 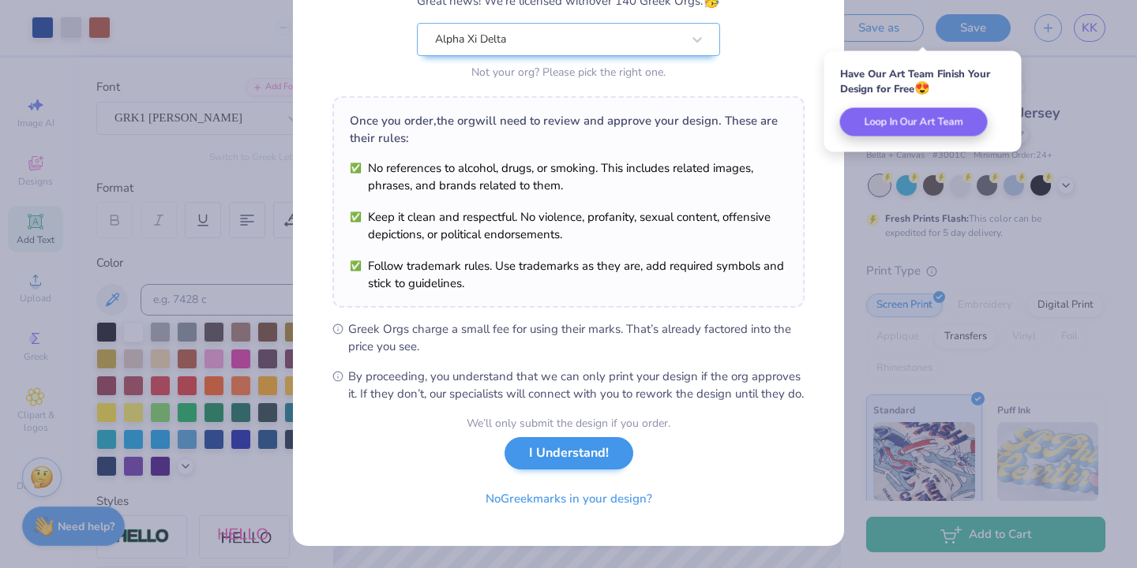 What do you see at coordinates (568, 423) in the screenshot?
I see `div: We’ll only submit the design if you order.` at bounding box center [568, 423].